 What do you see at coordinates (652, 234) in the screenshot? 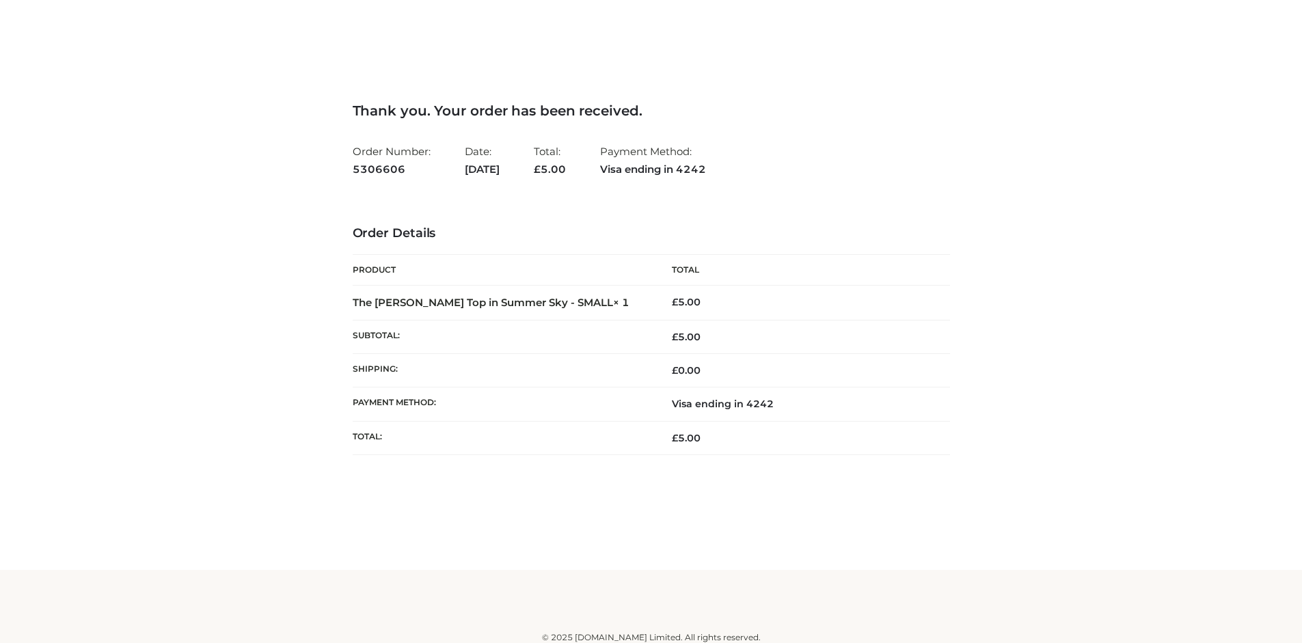
I see `h3: Order Details` at bounding box center [652, 234].